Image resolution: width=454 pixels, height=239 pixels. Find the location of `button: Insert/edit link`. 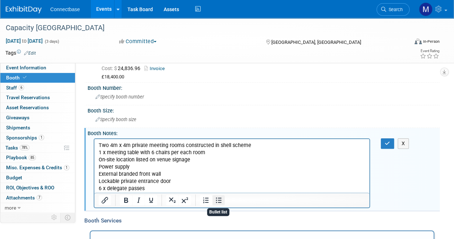

button: Insert/edit link is located at coordinates (105, 200).